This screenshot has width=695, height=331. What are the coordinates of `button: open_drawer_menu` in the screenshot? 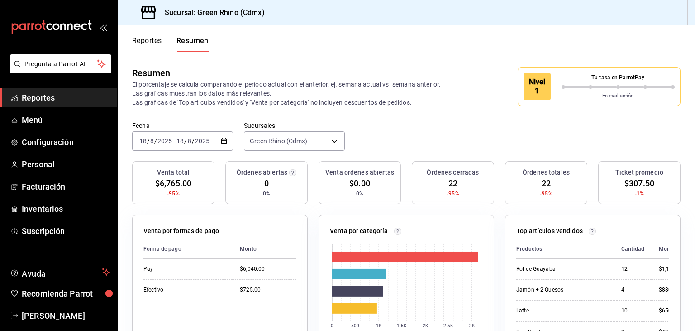 It's located at (103, 27).